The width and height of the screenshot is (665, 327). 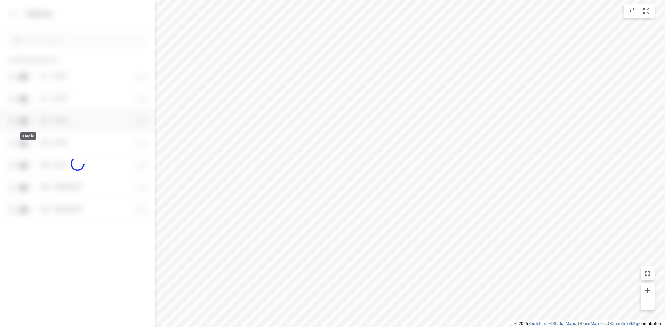 What do you see at coordinates (594, 324) in the screenshot?
I see `a: OpenMapTiles` at bounding box center [594, 324].